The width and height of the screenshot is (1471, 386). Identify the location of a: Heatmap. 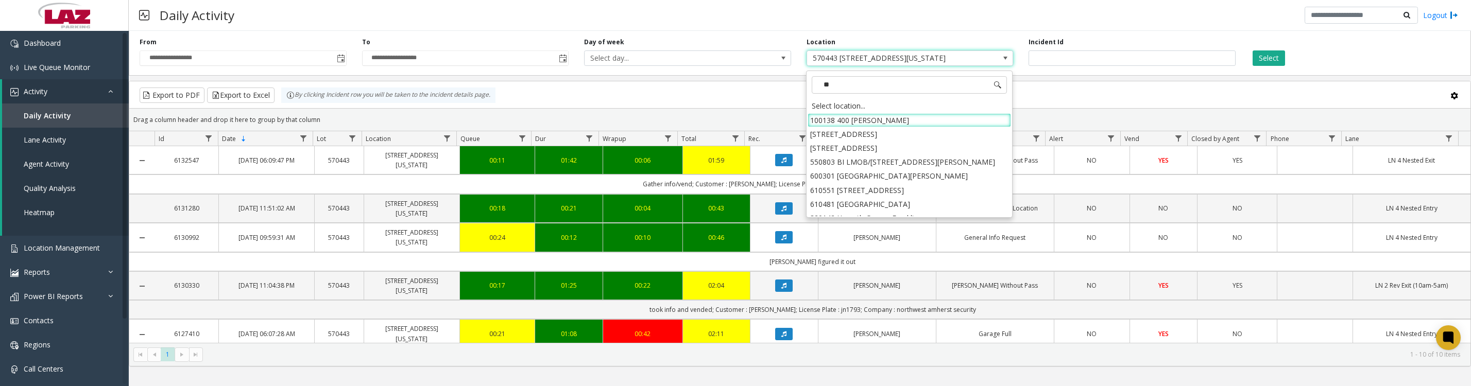
(65, 212).